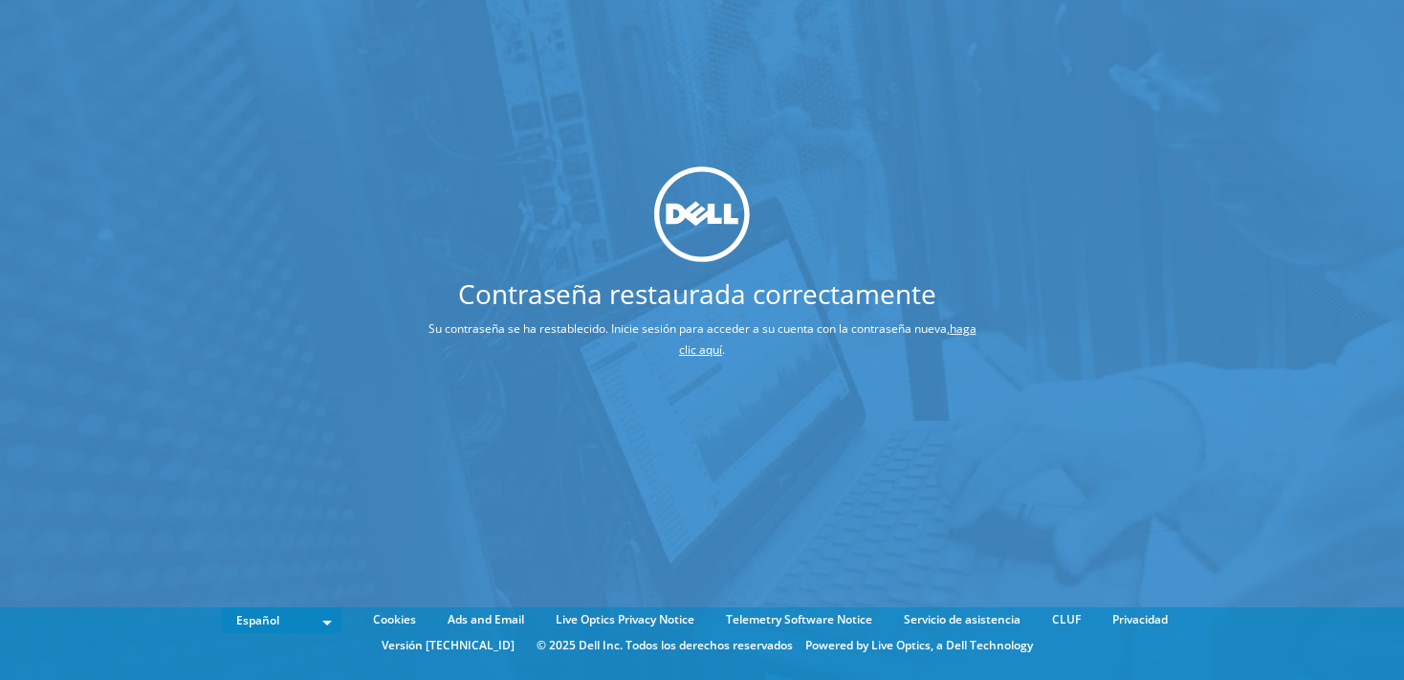  I want to click on a: Telemetry Software Notice, so click(799, 620).